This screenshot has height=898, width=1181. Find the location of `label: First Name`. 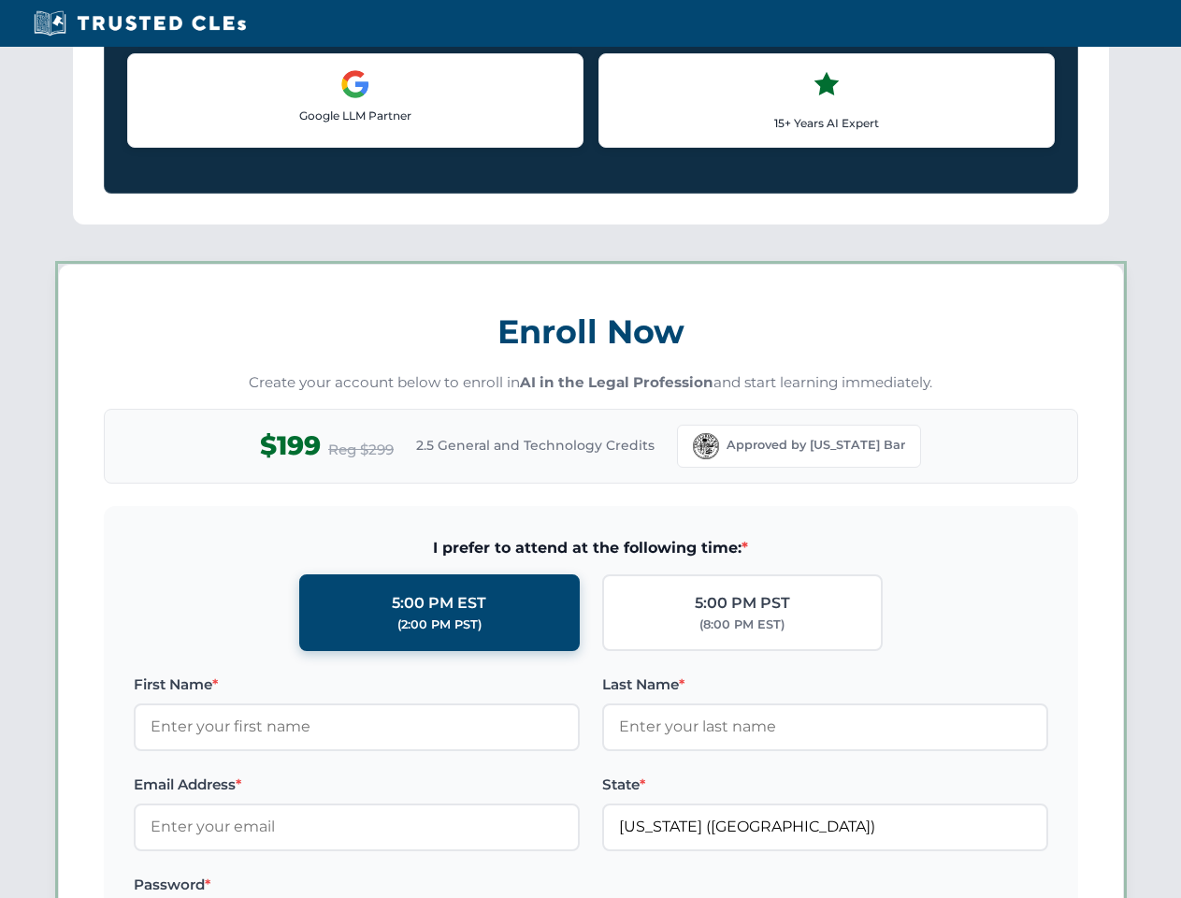

label: First Name is located at coordinates (356, 685).